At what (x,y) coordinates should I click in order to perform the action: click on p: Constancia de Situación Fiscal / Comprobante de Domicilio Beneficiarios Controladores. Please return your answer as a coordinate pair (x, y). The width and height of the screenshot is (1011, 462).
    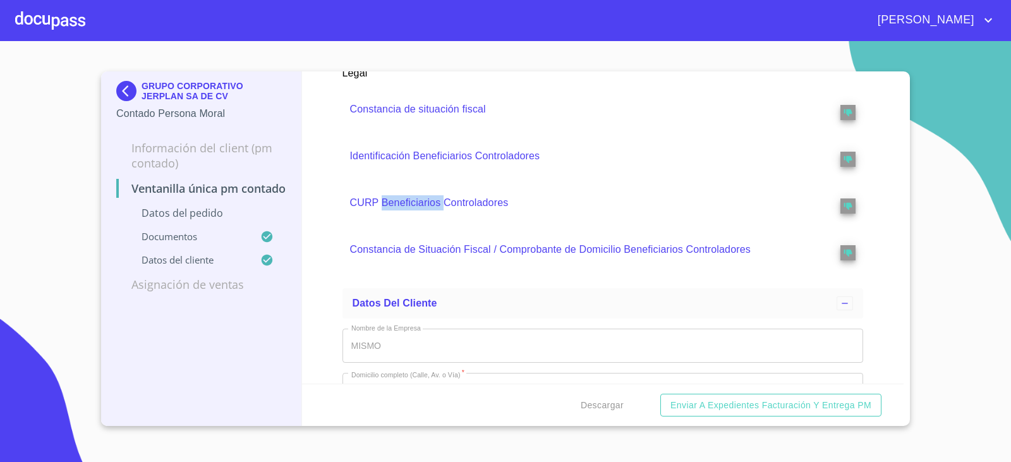
    Looking at the image, I should click on (577, 250).